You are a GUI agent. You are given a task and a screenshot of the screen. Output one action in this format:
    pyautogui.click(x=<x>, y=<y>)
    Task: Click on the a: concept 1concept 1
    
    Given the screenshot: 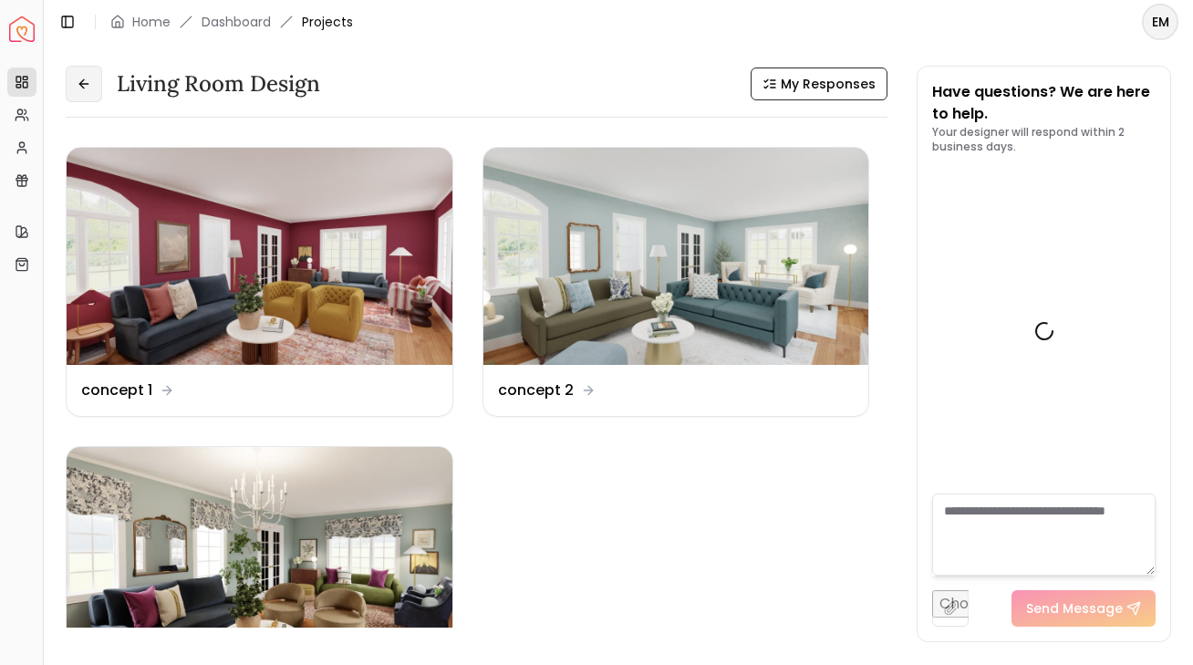 What is the action you would take?
    pyautogui.click(x=259, y=282)
    